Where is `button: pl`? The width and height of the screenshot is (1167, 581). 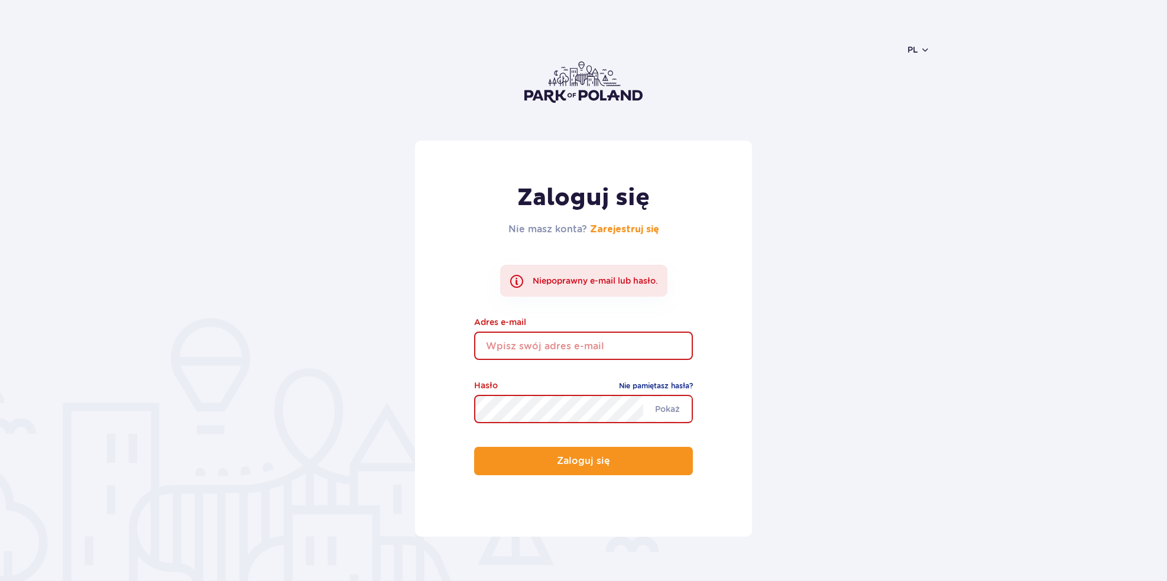 button: pl is located at coordinates (919, 50).